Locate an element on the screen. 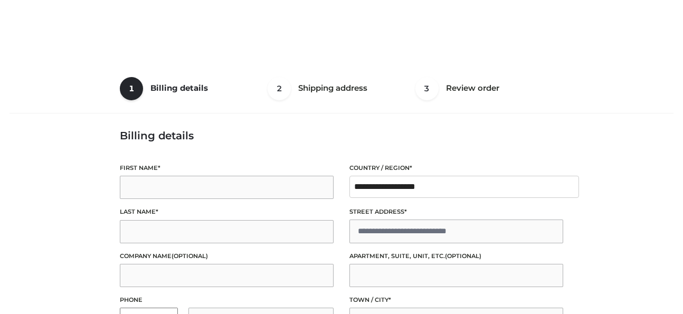  label: Apartment, suite, unit, etc. is located at coordinates (456, 256).